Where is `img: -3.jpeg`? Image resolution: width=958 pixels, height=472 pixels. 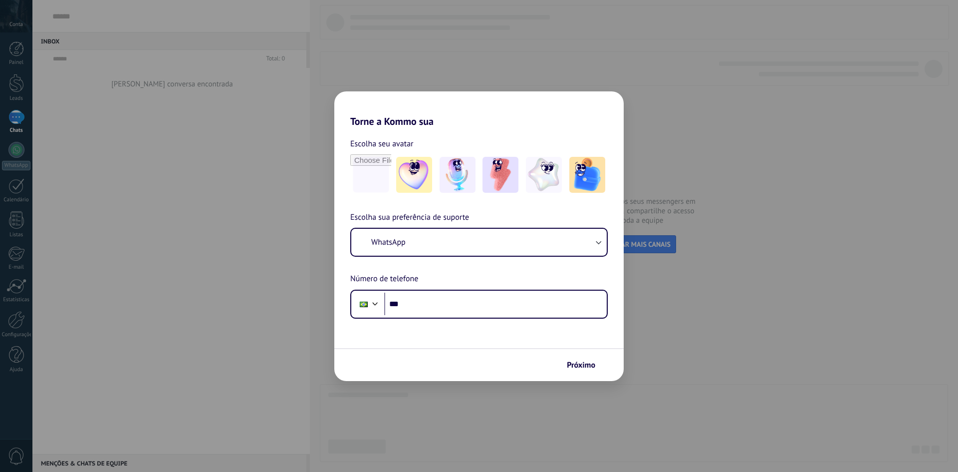
img: -3.jpeg is located at coordinates (501, 175).